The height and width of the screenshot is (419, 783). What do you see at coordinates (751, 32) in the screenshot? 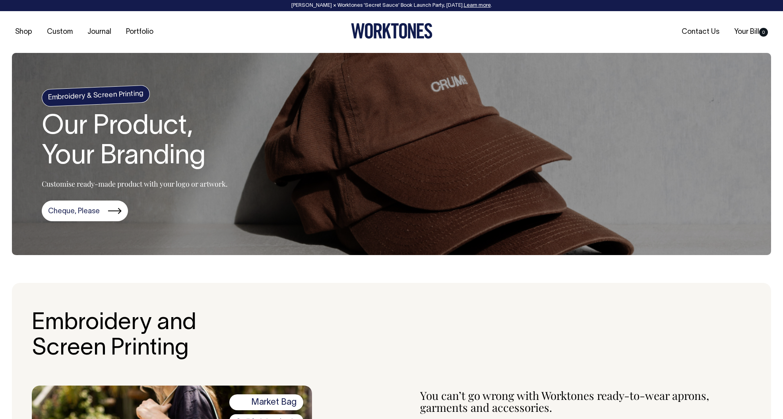
I see `a: Your Bill0` at bounding box center [751, 32].